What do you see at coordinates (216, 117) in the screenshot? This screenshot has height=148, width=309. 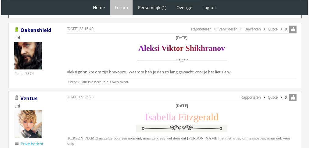 I see `span: d` at bounding box center [216, 117].